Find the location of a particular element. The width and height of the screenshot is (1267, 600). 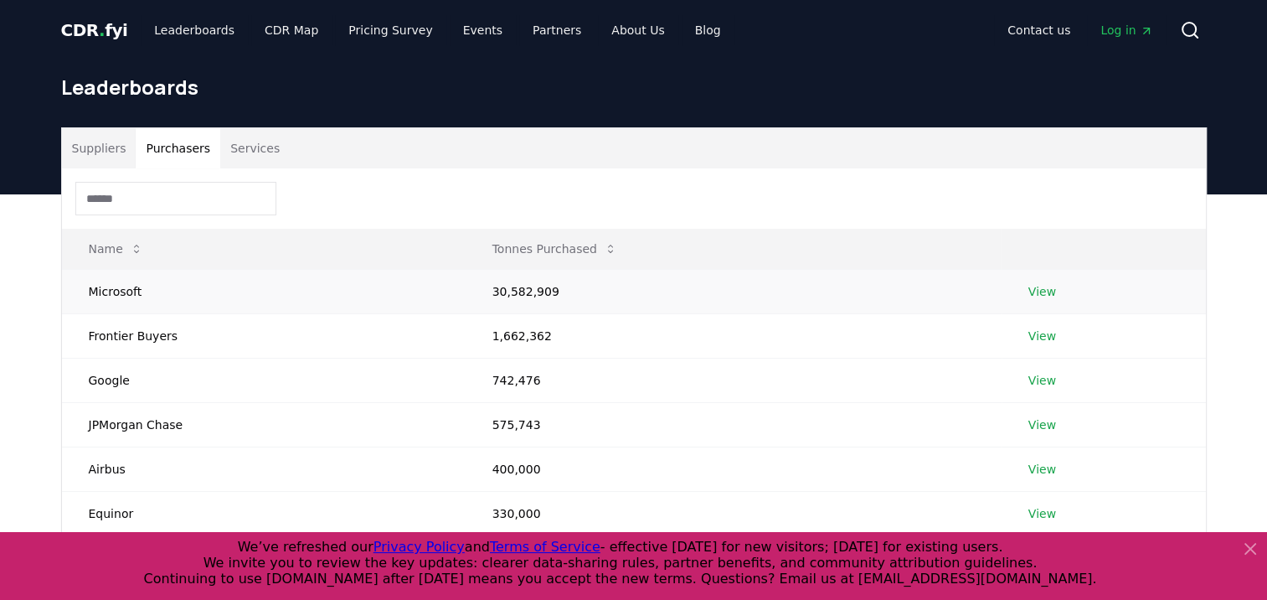

td: Airbus is located at coordinates (264, 468).